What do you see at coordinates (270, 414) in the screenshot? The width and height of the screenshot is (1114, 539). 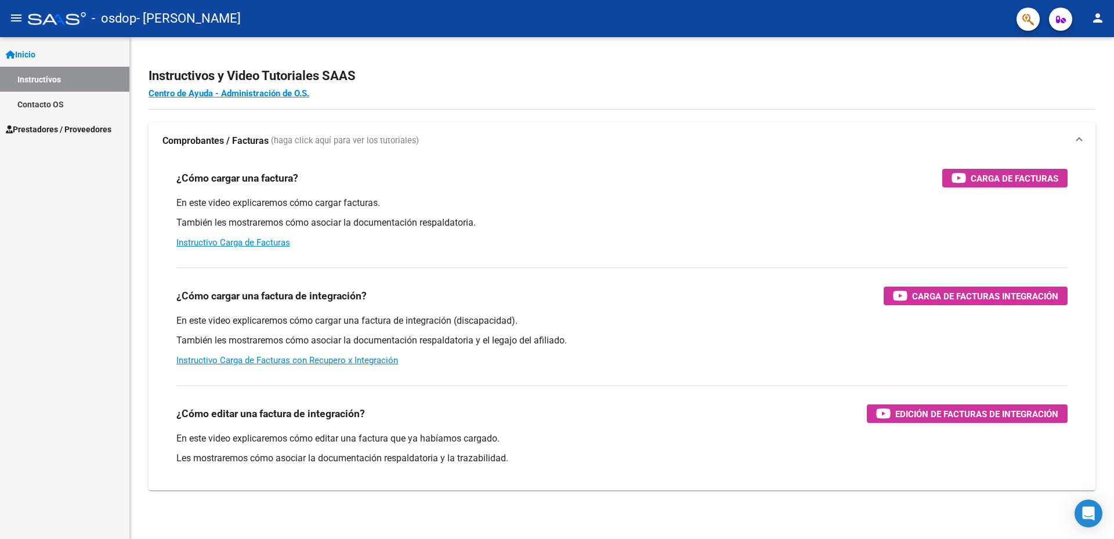 I see `h3: ¿Cómo editar una factura de integración?` at bounding box center [270, 414].